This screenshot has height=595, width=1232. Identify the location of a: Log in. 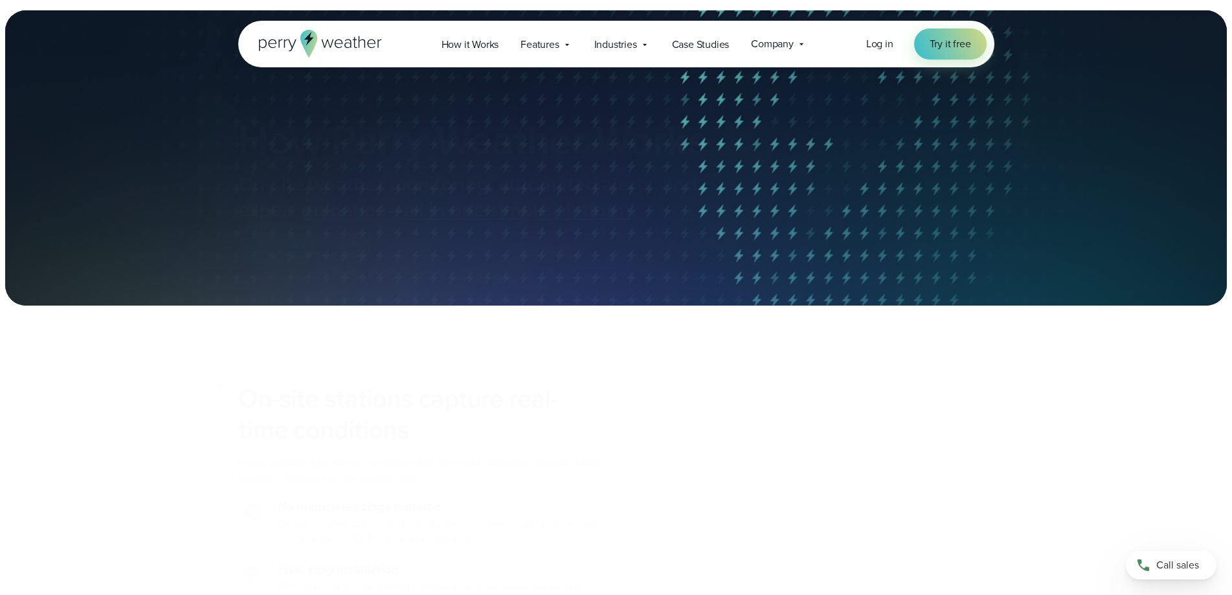
(880, 44).